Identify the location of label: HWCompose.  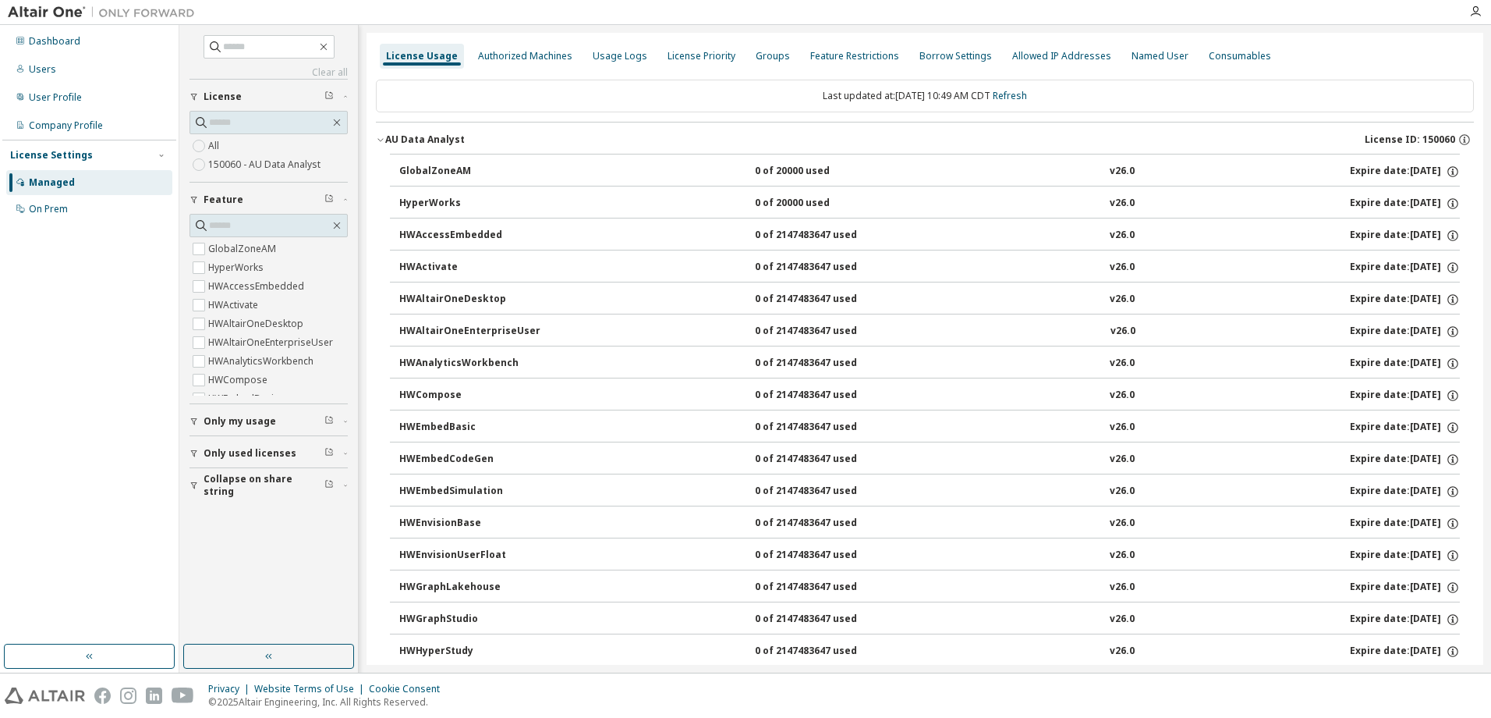
(239, 380).